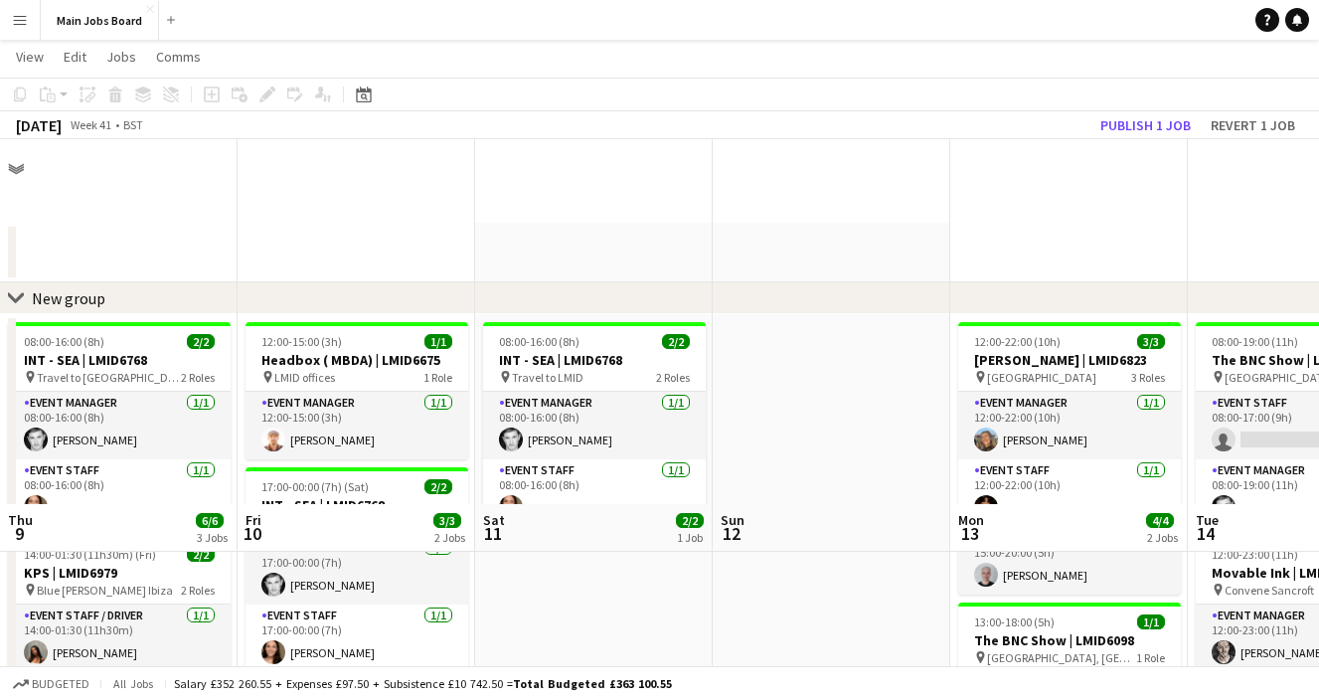 This screenshot has height=700, width=1319. I want to click on div: 1 Job, so click(690, 537).